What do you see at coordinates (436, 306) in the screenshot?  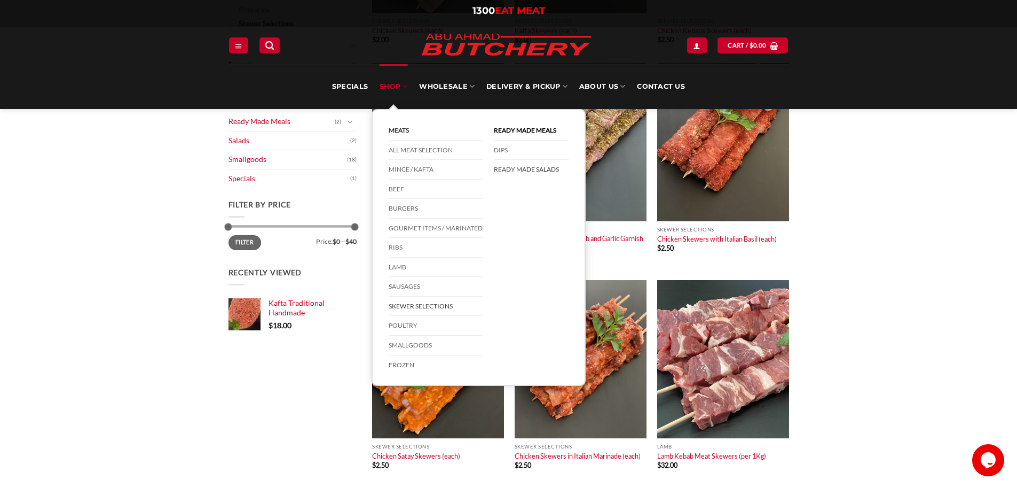 I see `a: Skewer Selections` at bounding box center [436, 306].